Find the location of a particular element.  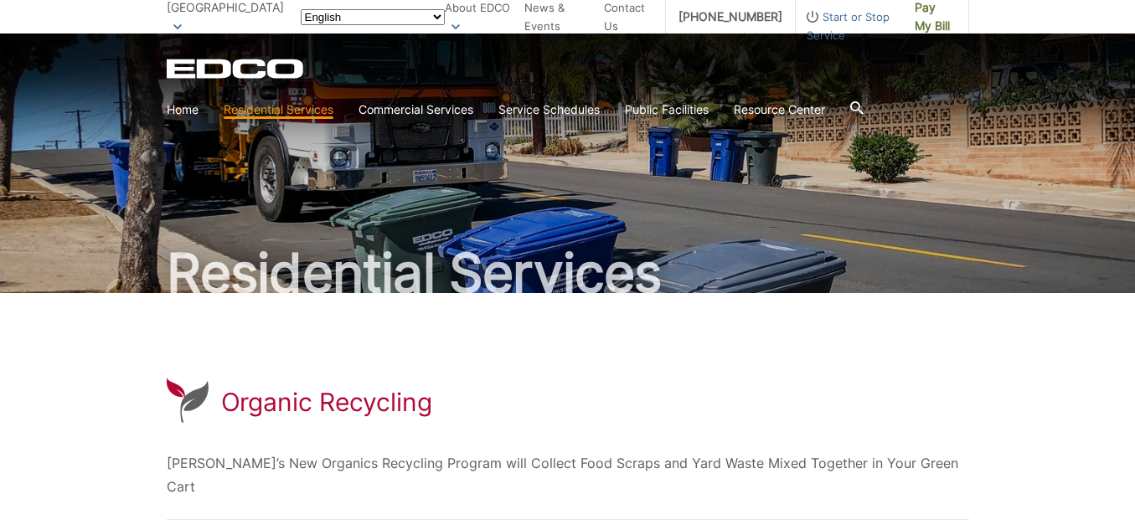

a: Resource Center is located at coordinates (779, 110).